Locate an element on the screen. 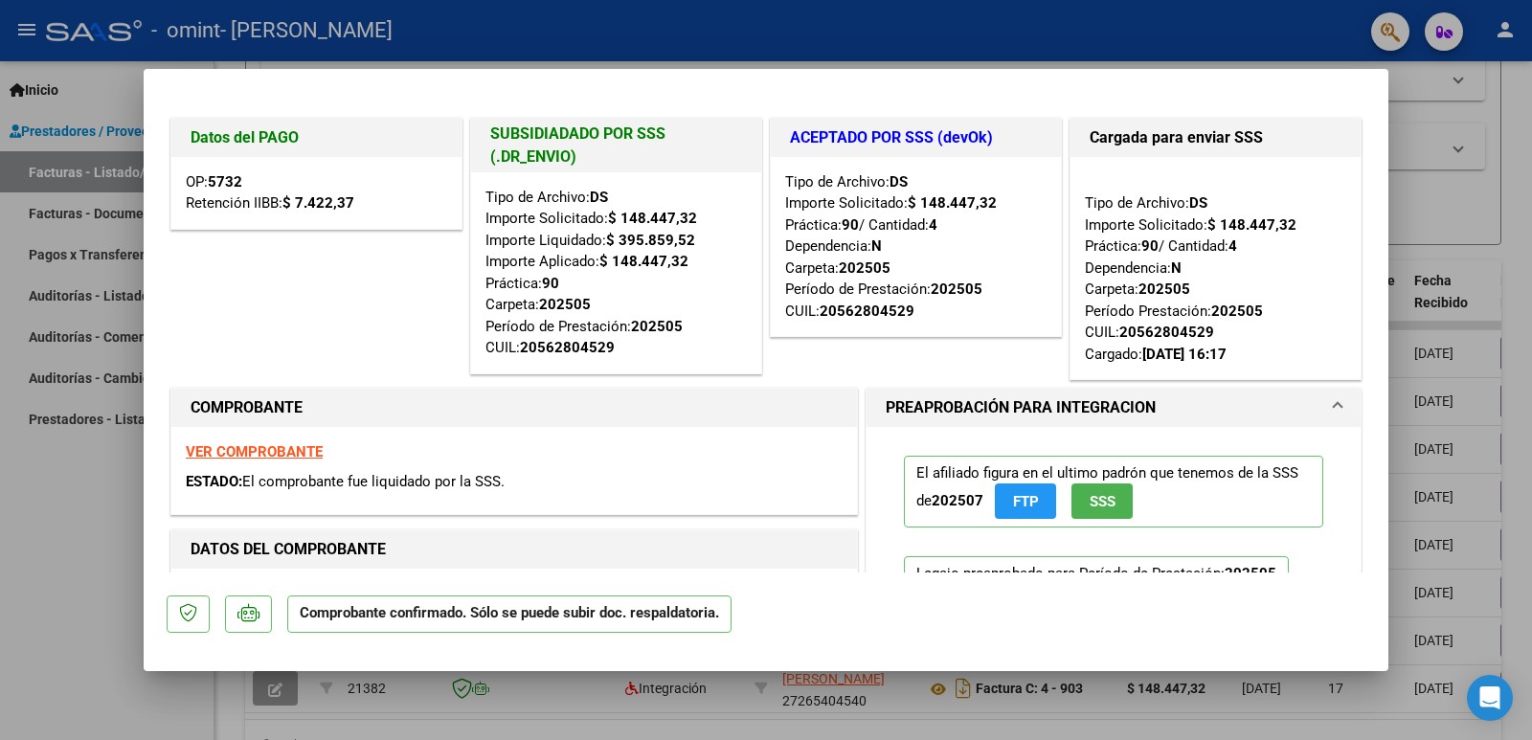 Image resolution: width=1532 pixels, height=740 pixels. strong: VER COMPROBANTE is located at coordinates (254, 452).